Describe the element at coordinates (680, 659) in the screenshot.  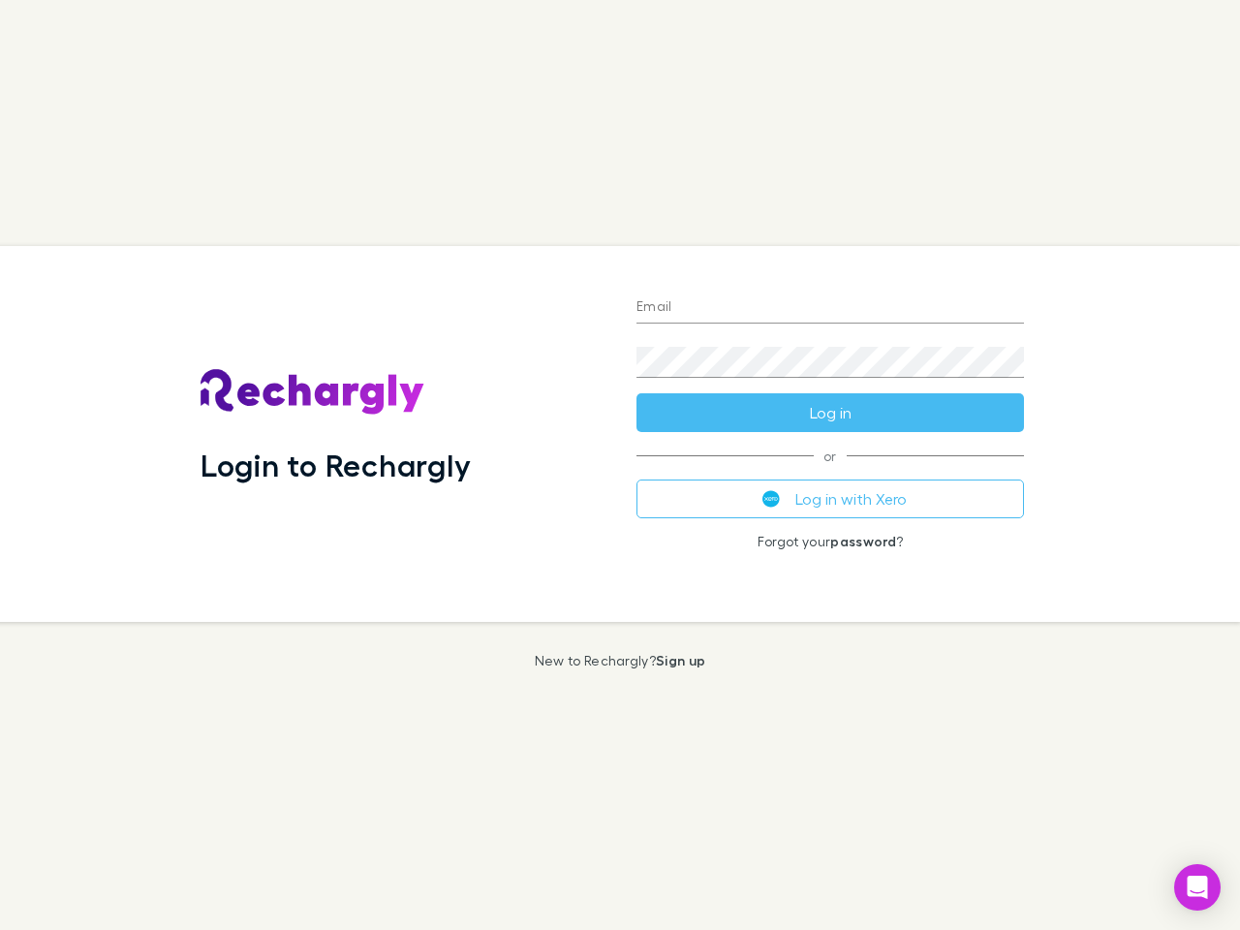
I see `a: Sign up` at that location.